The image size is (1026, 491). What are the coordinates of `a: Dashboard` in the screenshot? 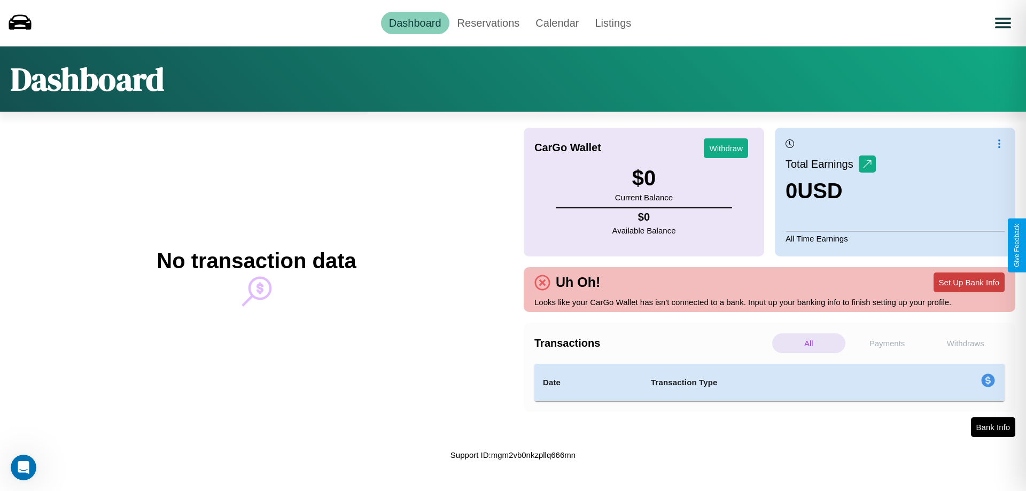 It's located at (415, 23).